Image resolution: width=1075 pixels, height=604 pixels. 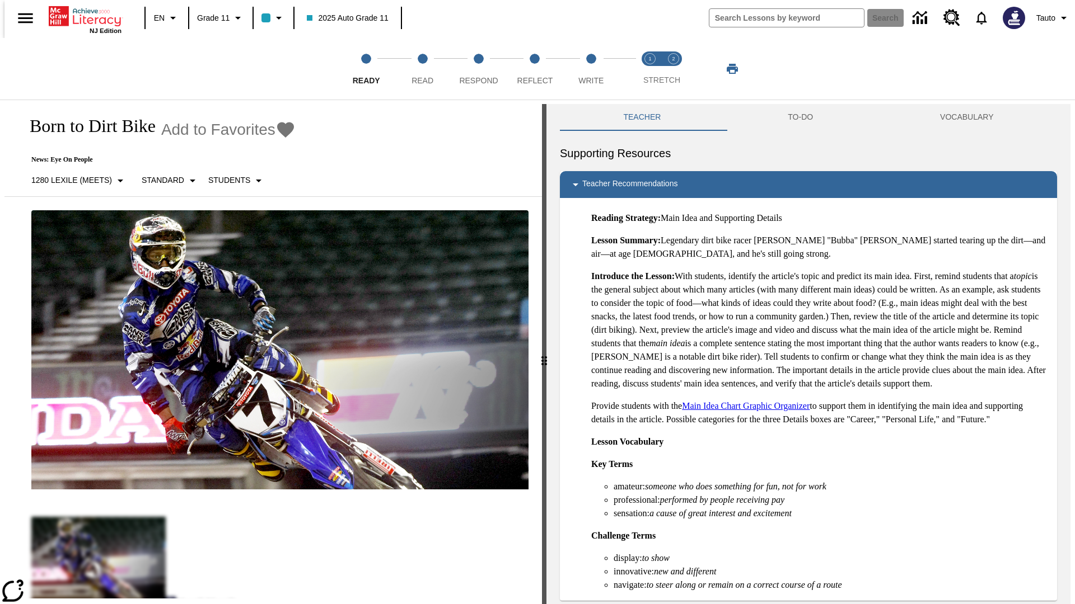 I want to click on button: Reflect step 4 of 5, so click(x=534, y=69).